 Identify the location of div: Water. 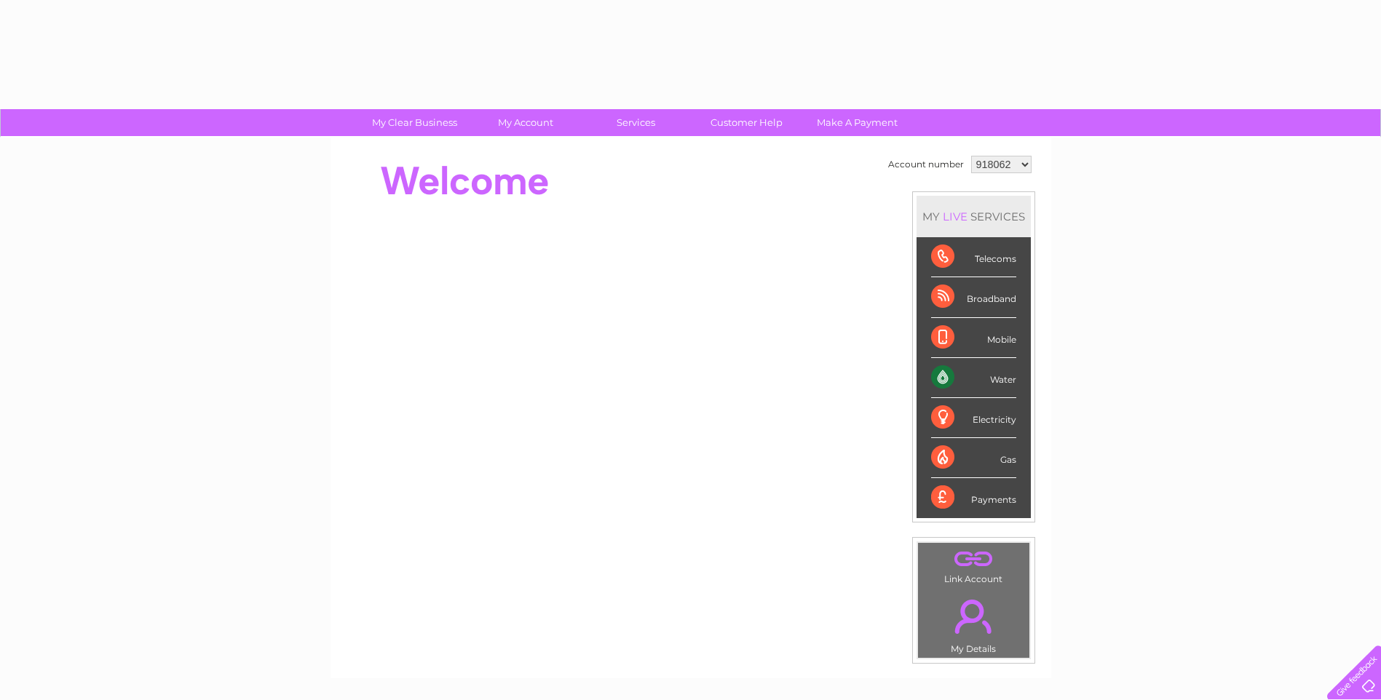
(973, 378).